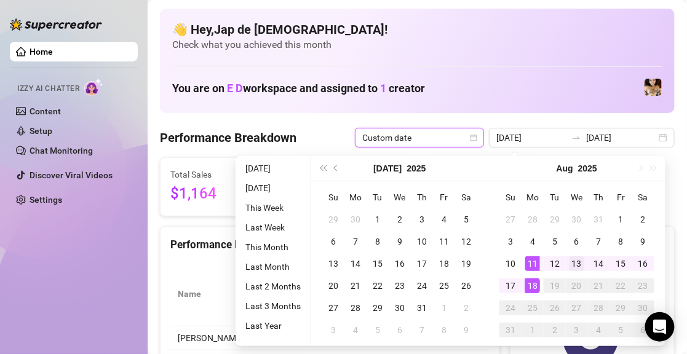 The image size is (687, 354). I want to click on div: 14, so click(356, 264).